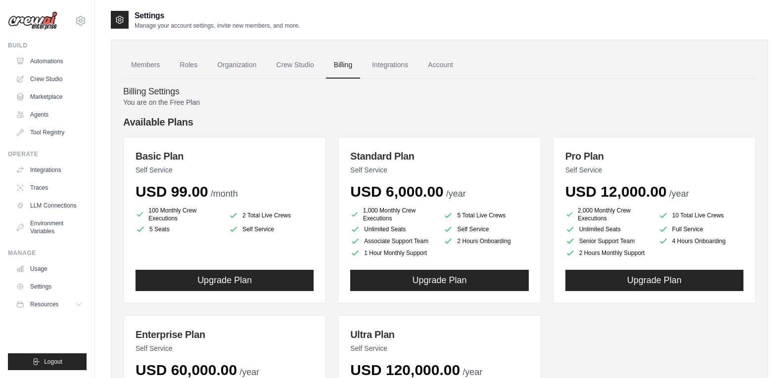  What do you see at coordinates (654, 156) in the screenshot?
I see `h3: Pro Plan` at bounding box center [654, 156].